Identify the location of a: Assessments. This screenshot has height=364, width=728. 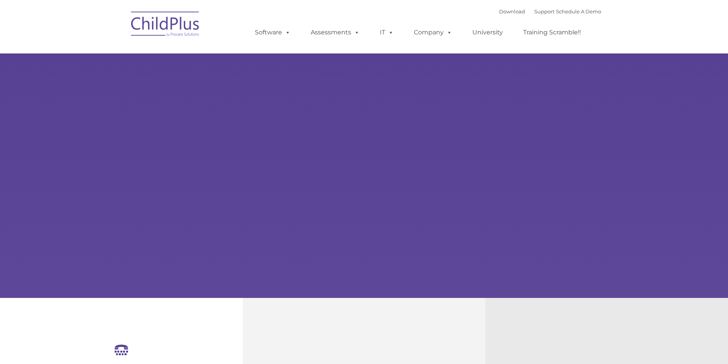
(335, 32).